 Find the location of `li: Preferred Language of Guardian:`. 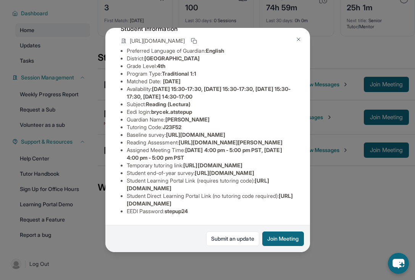

li: Preferred Language of Guardian: is located at coordinates (211, 51).